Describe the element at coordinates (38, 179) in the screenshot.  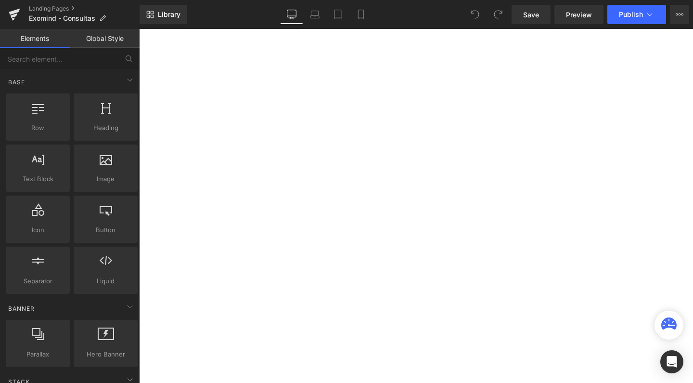
I see `span: Text Block` at that location.